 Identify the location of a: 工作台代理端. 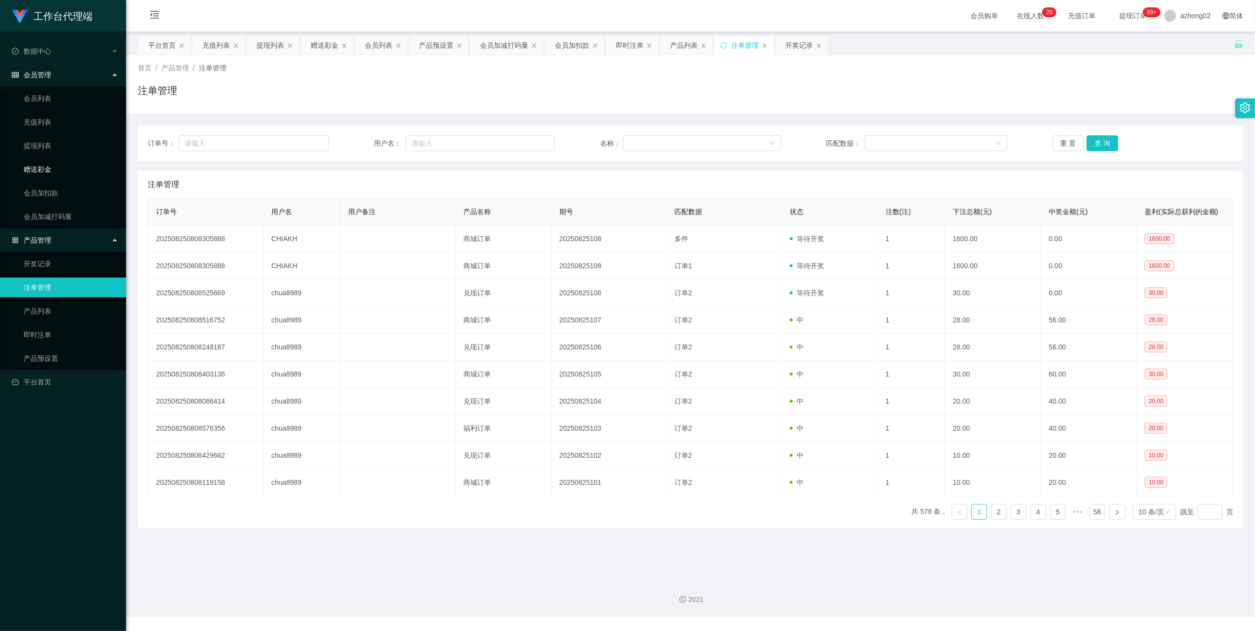
(52, 16).